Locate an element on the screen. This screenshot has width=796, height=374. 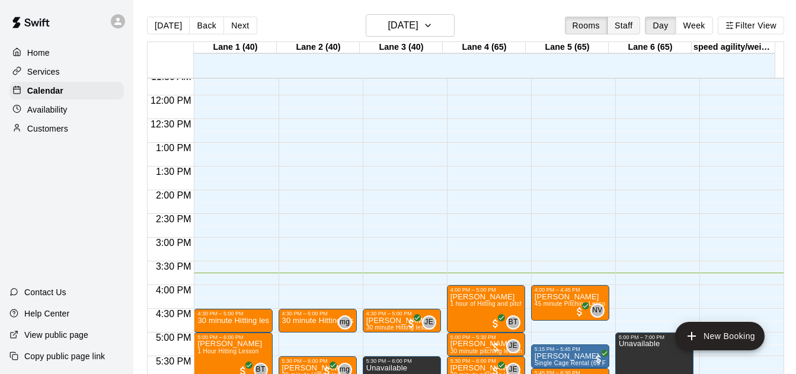
div: Home is located at coordinates (66, 53).